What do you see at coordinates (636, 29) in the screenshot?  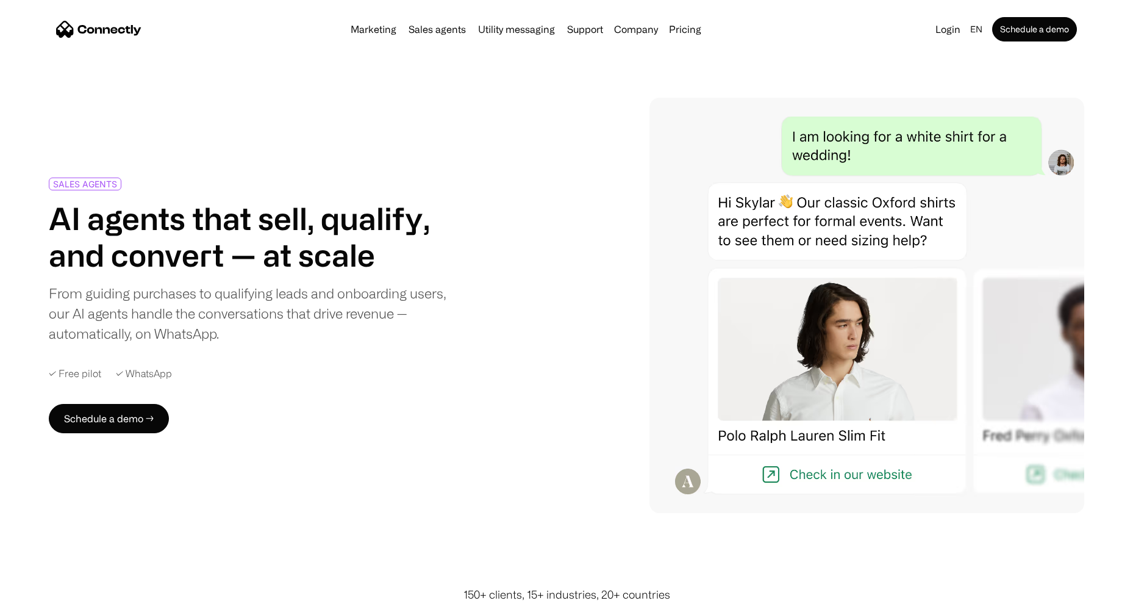 I see `div: Company` at bounding box center [636, 29].